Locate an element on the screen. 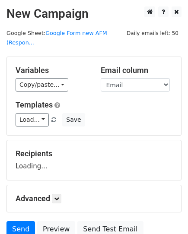 The image size is (188, 234). a: Templates is located at coordinates (34, 105).